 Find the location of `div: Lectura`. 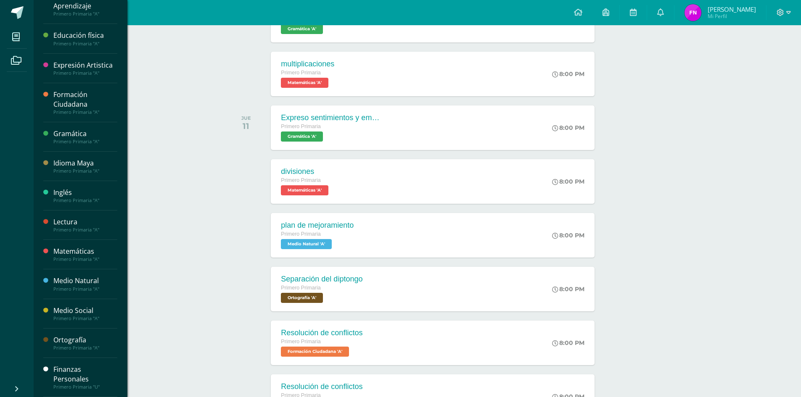

div: Lectura is located at coordinates (85, 222).